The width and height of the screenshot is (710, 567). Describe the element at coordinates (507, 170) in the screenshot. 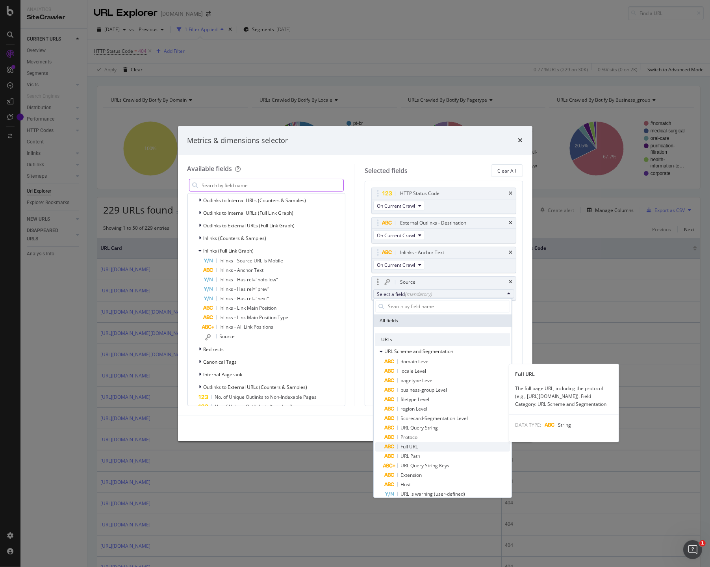

I see `div: Clear All` at that location.